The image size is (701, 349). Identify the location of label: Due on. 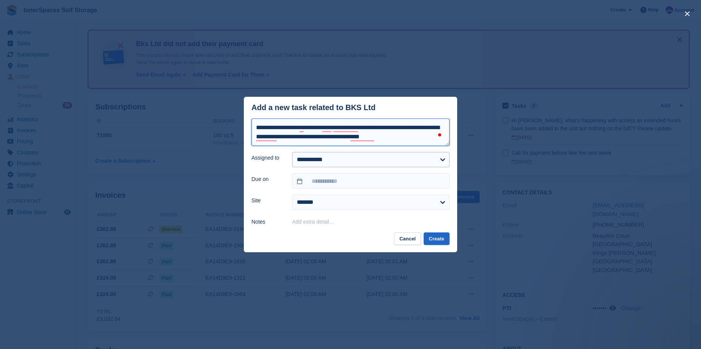
(267, 179).